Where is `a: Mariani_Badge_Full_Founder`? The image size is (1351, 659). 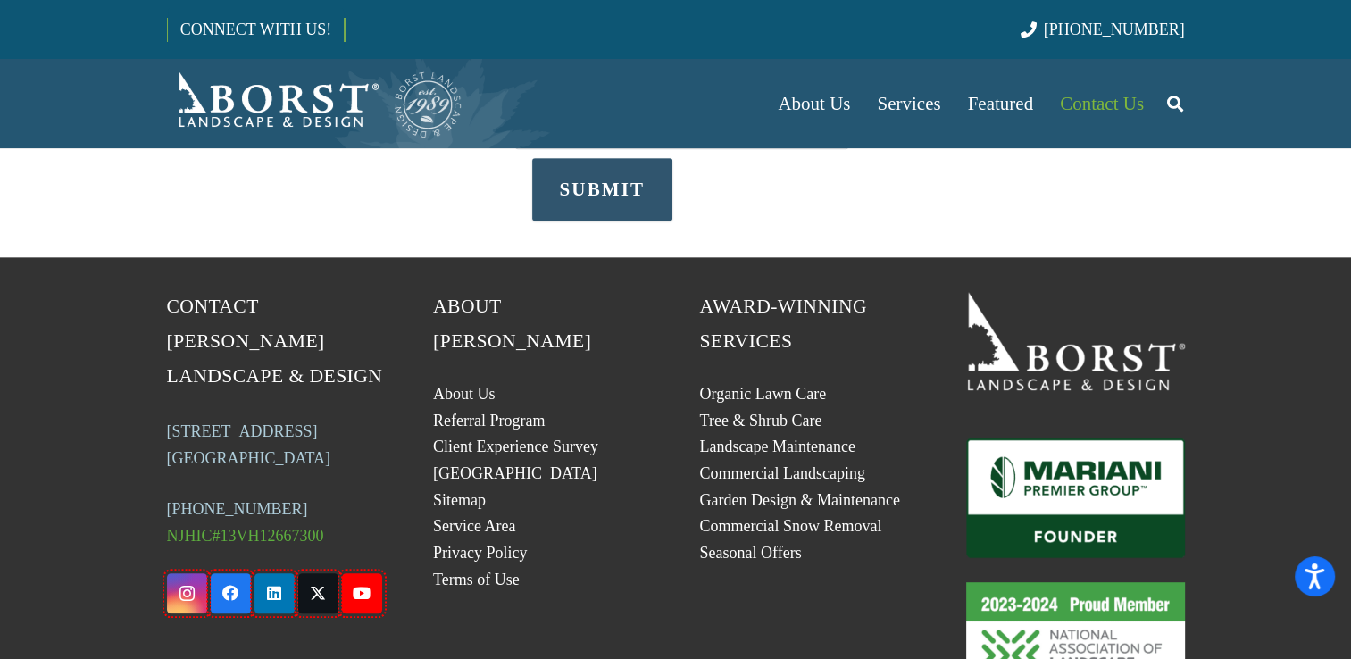
a: Mariani_Badge_Full_Founder is located at coordinates (1075, 498).